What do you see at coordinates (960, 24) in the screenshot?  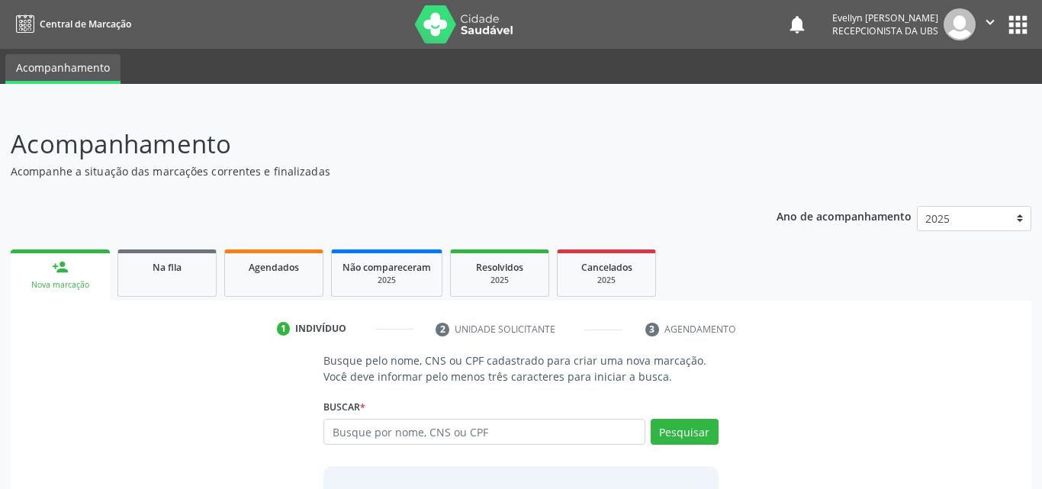 I see `img: img` at bounding box center [960, 24].